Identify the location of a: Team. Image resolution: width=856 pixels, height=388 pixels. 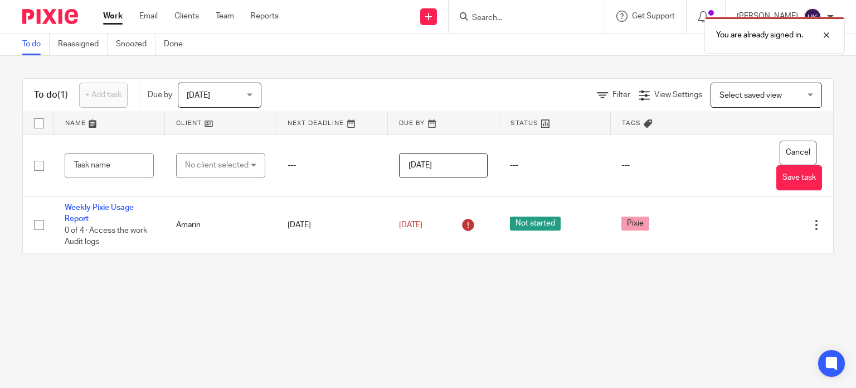
(225, 16).